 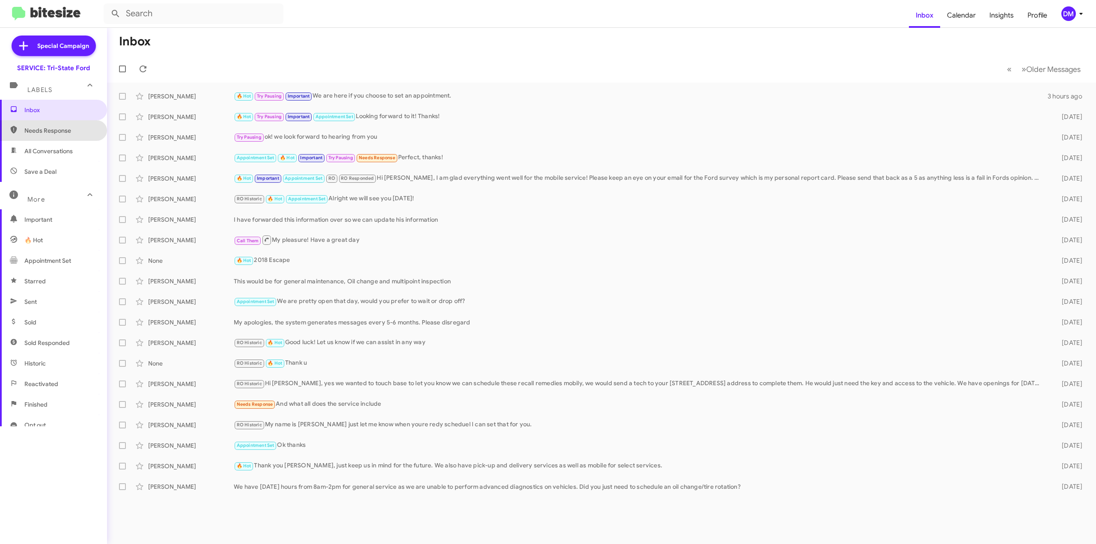 What do you see at coordinates (193, 14) in the screenshot?
I see `input: Search` at bounding box center [193, 14].